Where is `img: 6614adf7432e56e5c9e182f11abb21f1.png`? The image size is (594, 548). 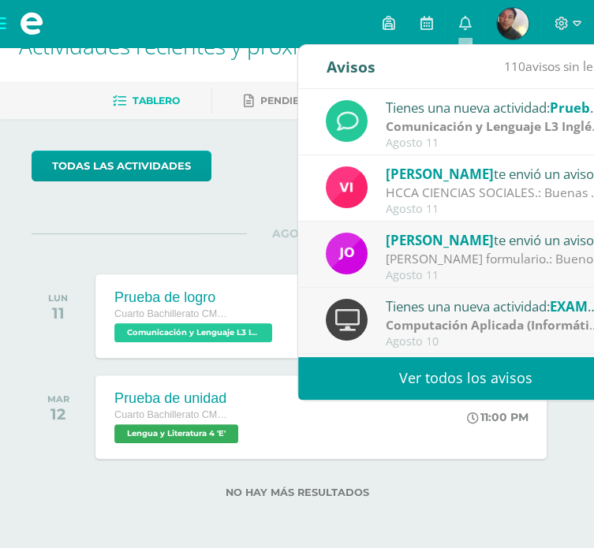
img: 6614adf7432e56e5c9e182f11abb21f1.png is located at coordinates (346, 253).